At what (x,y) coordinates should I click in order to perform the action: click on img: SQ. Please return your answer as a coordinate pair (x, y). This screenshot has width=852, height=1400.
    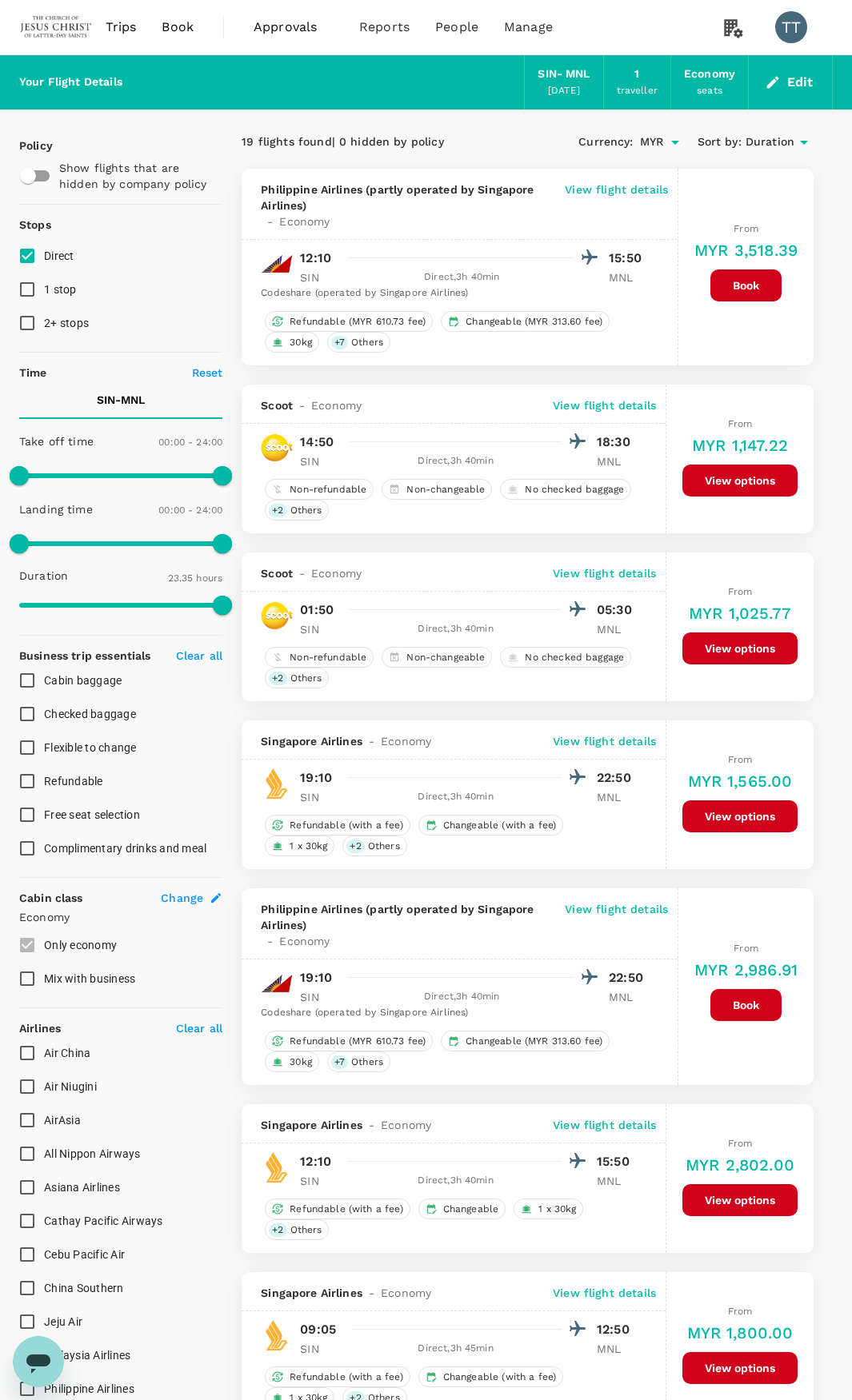
    Looking at the image, I should click on (277, 784).